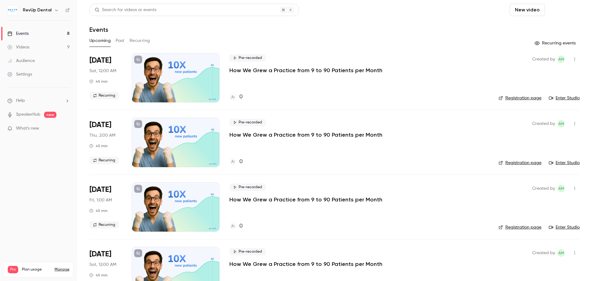 The image size is (592, 281). What do you see at coordinates (36, 270) in the screenshot?
I see `span: Plan usage` at bounding box center [36, 270].